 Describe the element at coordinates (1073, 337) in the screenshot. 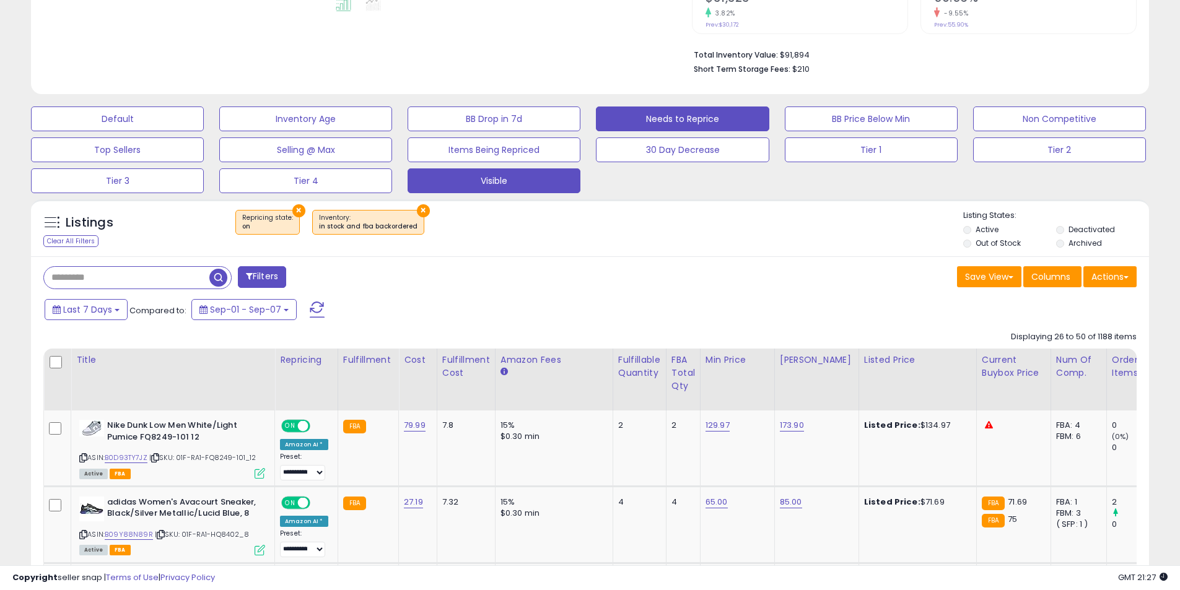

I see `div: Displaying 26 to 50 of 1188 items` at that location.